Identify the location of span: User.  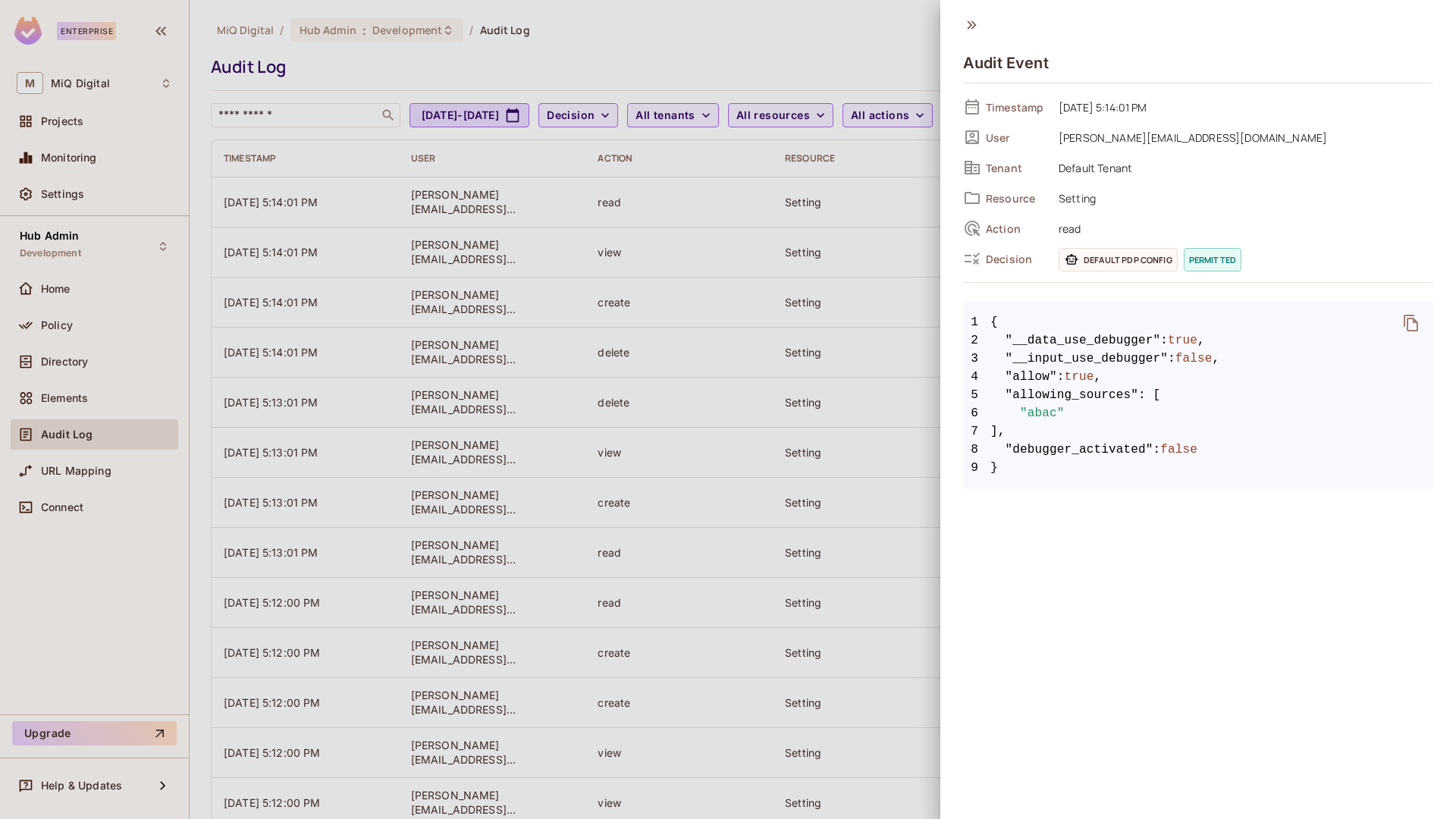
(1016, 137).